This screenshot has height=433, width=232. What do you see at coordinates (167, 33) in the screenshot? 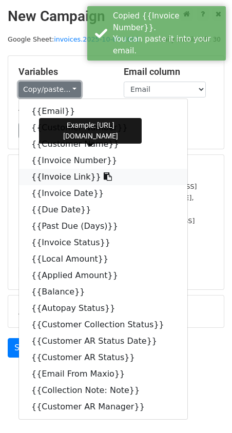
I see `div: Copied {{Invoice Number}}. You can paste it into your email.` at bounding box center [167, 33].